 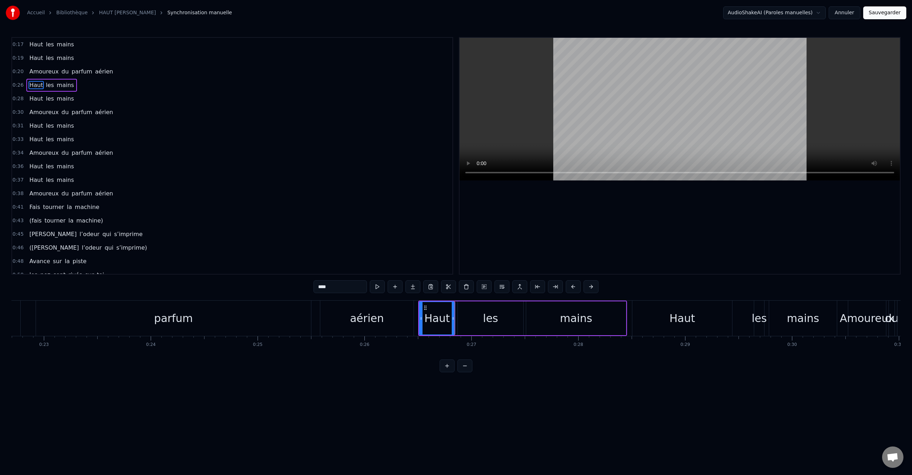 I want to click on span: nez, so click(x=45, y=274).